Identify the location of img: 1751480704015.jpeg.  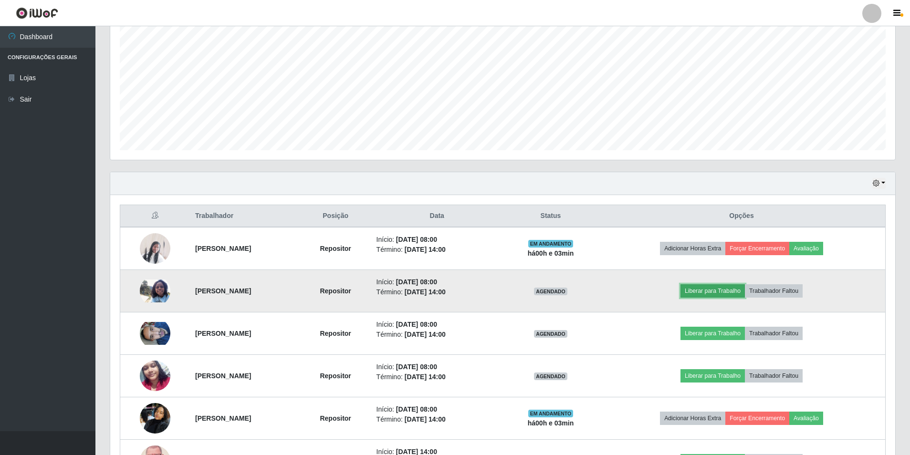
(155, 249).